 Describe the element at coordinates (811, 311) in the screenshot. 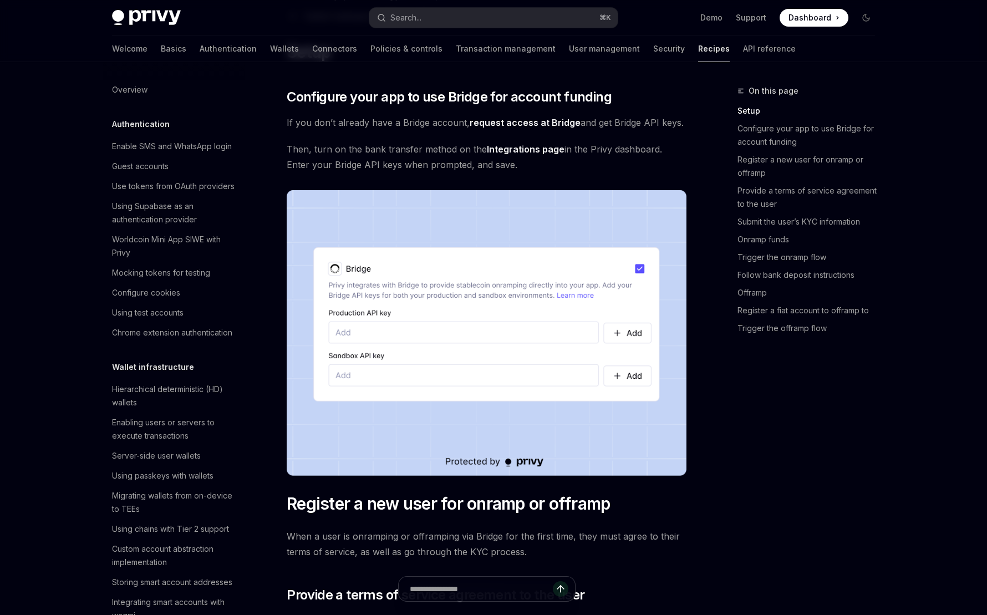

I see `a: Register a fiat account to offramp to` at that location.